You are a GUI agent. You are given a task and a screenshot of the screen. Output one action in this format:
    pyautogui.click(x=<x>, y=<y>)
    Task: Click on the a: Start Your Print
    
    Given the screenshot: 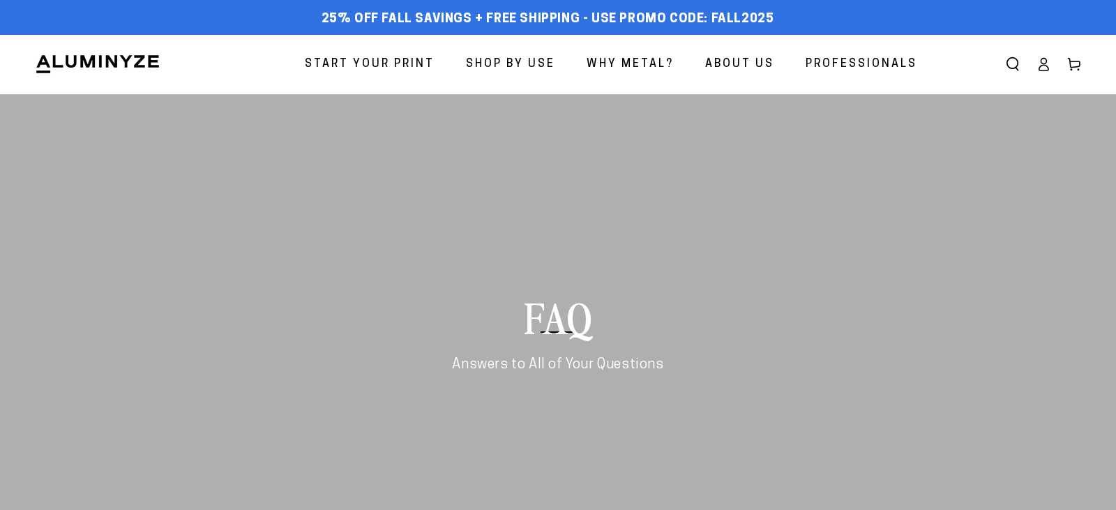 What is the action you would take?
    pyautogui.click(x=370, y=64)
    